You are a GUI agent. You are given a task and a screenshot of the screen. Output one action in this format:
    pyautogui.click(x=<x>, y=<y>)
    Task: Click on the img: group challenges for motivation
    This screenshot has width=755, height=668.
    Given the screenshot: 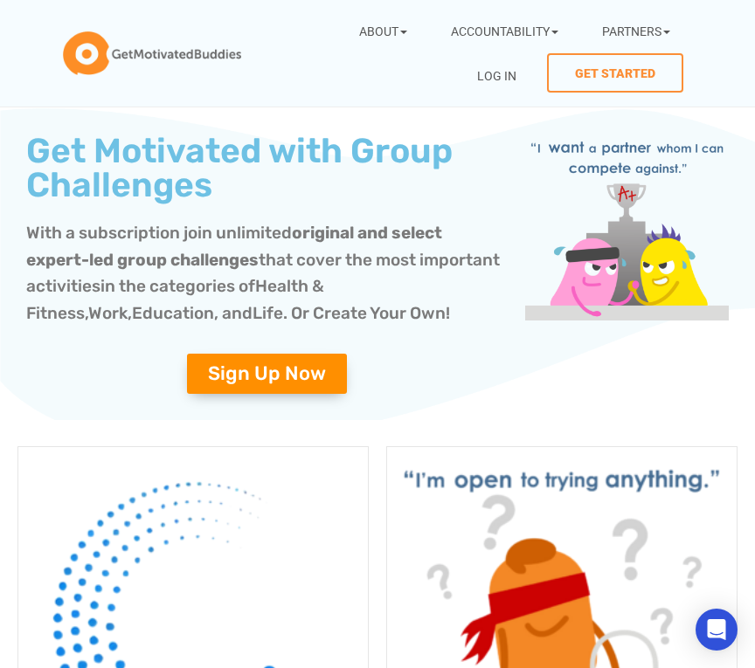 What is the action you would take?
    pyautogui.click(x=626, y=227)
    